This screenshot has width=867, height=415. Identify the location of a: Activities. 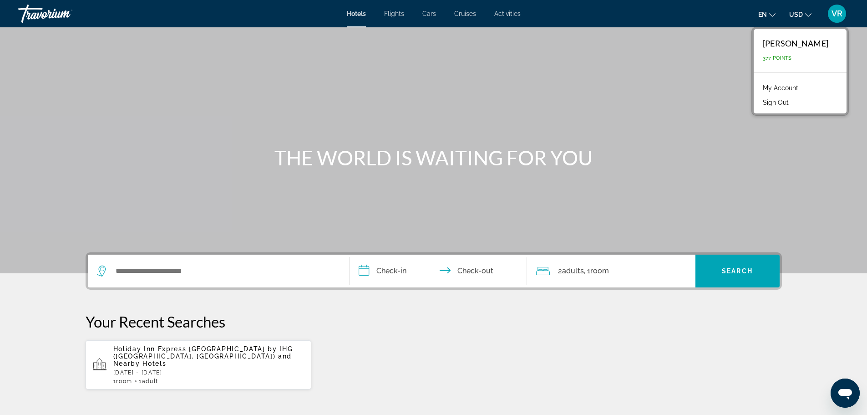
(508, 14).